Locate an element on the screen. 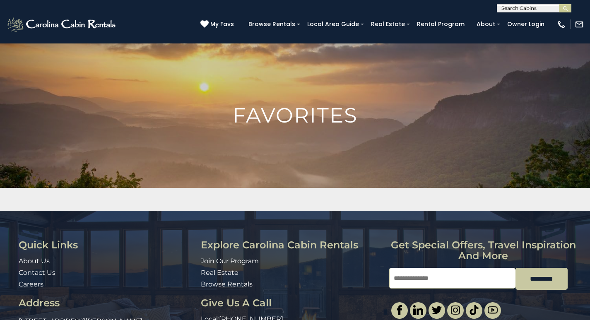  img: youtube-light.svg is located at coordinates (493, 310).